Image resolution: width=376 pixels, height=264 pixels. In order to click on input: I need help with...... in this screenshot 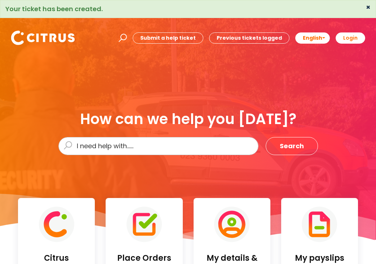, I will do `click(158, 146)`.